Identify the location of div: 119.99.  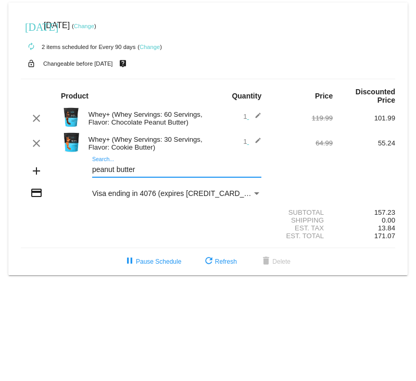
(301, 118).